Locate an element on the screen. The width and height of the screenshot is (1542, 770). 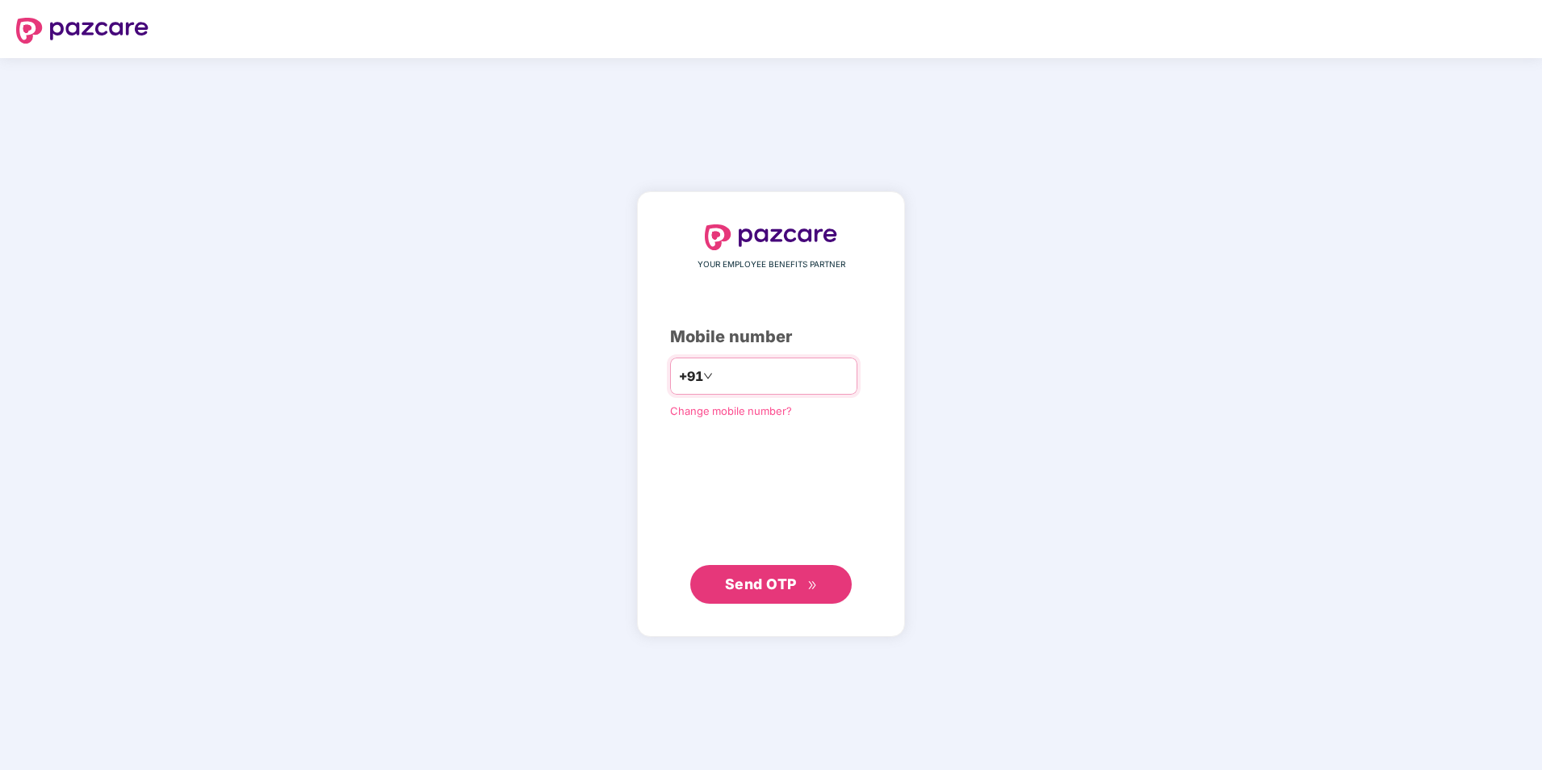
button: Send OTPdouble-right is located at coordinates (771, 584).